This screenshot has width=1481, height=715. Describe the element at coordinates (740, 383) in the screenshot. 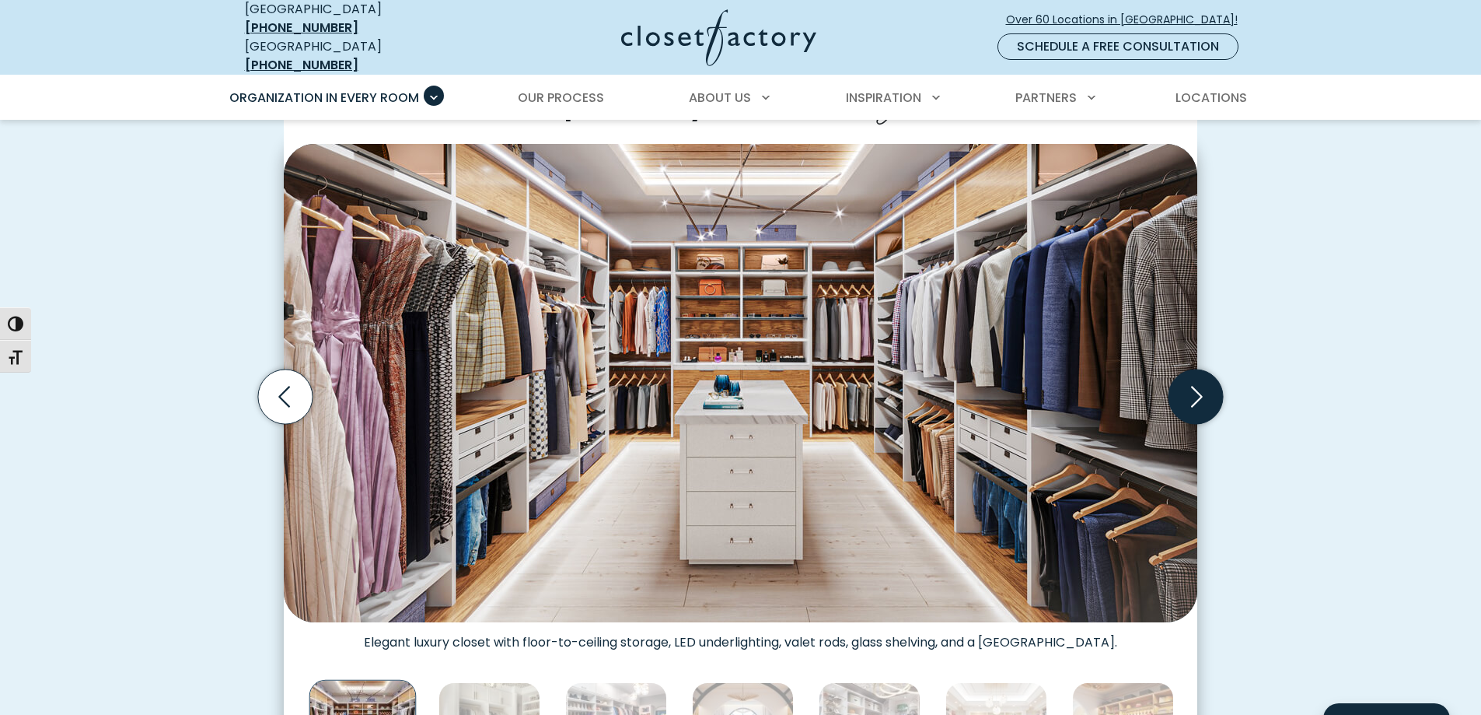

I see `img: Elegant luxury closet with floor-to-ceiling storage, LED underlighting, valet rods, glass shelvin...` at that location.